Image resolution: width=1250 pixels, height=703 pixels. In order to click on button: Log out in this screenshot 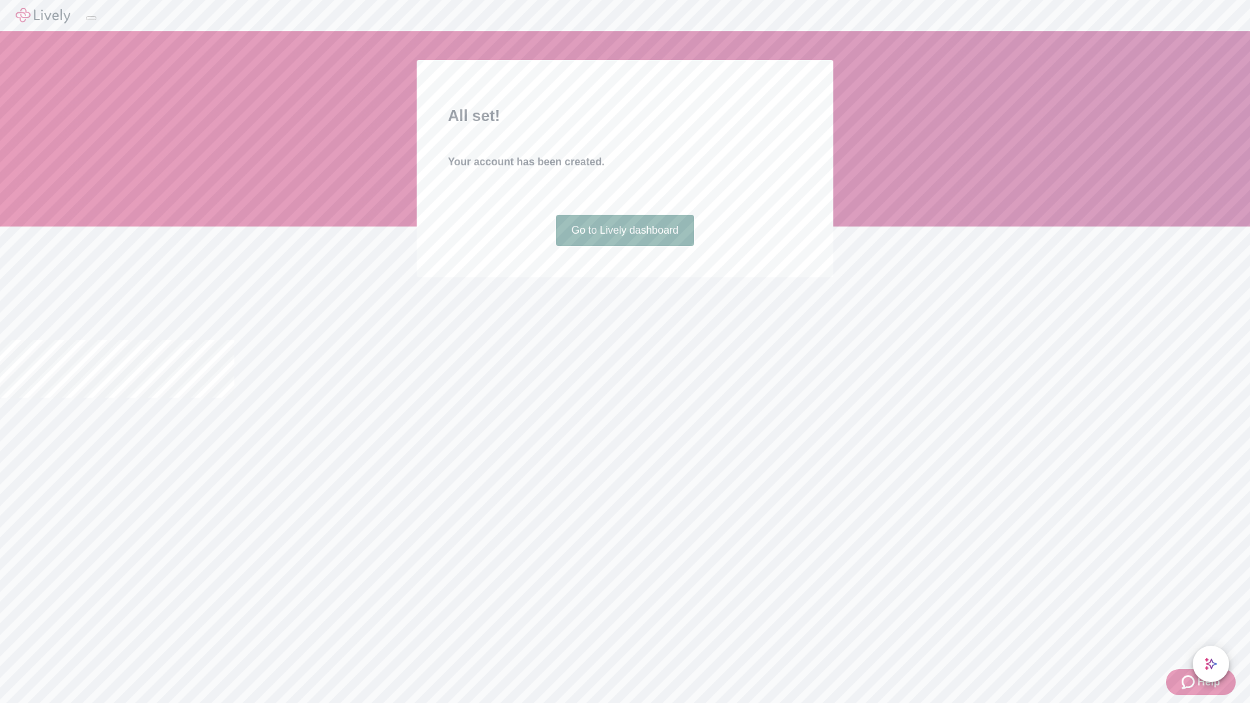, I will do `click(91, 18)`.